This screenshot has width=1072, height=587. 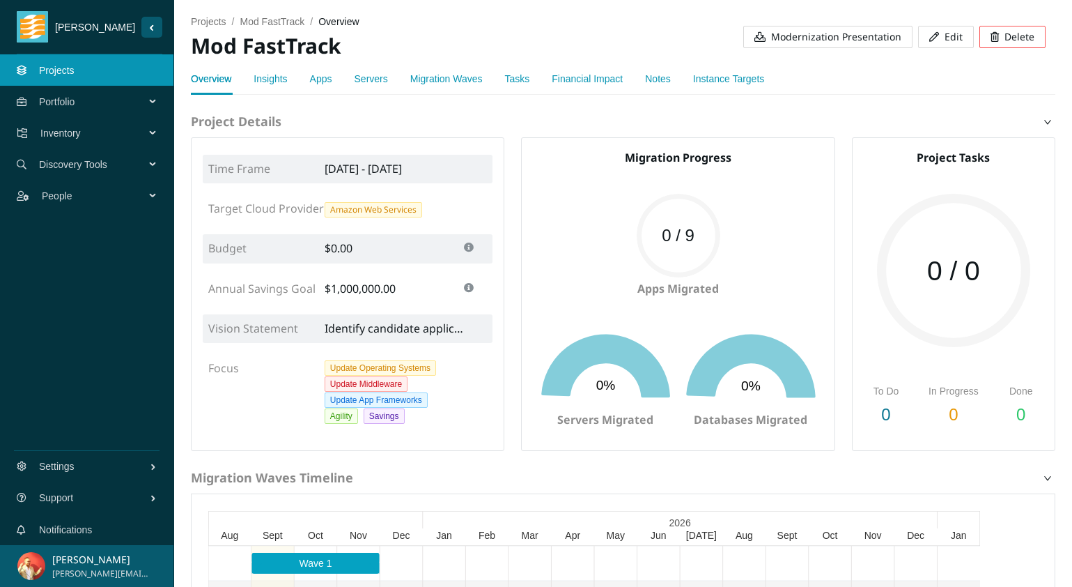 What do you see at coordinates (211, 79) in the screenshot?
I see `a: Overview` at bounding box center [211, 79].